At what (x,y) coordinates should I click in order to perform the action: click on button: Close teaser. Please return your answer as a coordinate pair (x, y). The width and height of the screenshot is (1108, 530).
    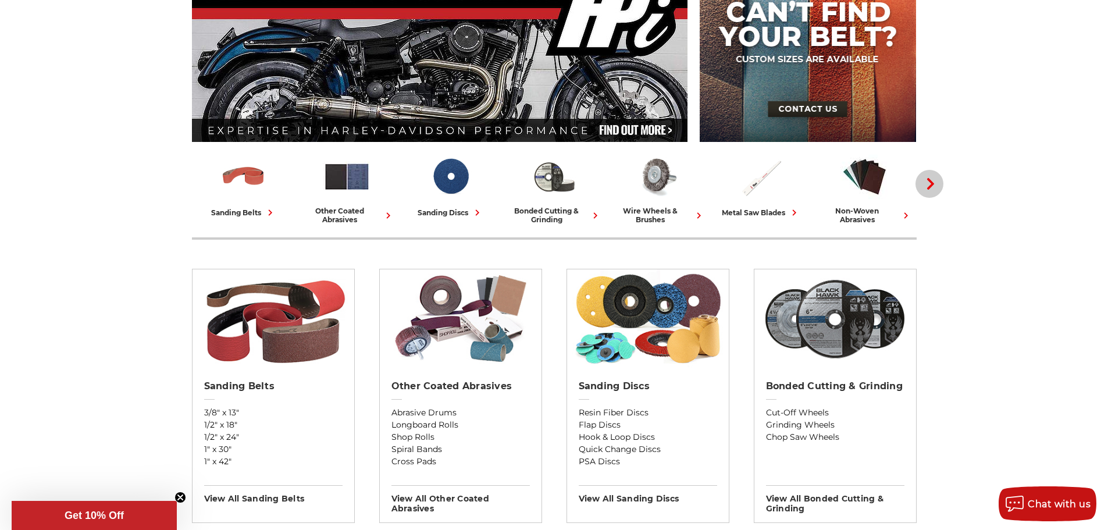
    Looking at the image, I should click on (180, 497).